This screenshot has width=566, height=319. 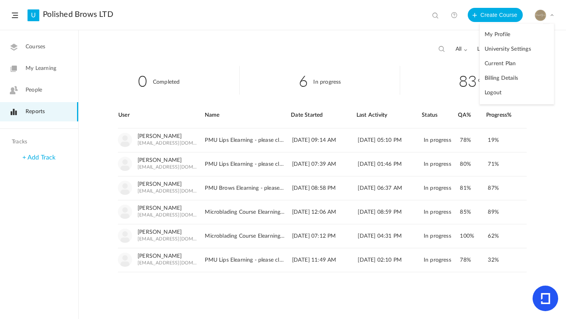 What do you see at coordinates (474, 212) in the screenshot?
I see `div: 85%` at bounding box center [474, 212].